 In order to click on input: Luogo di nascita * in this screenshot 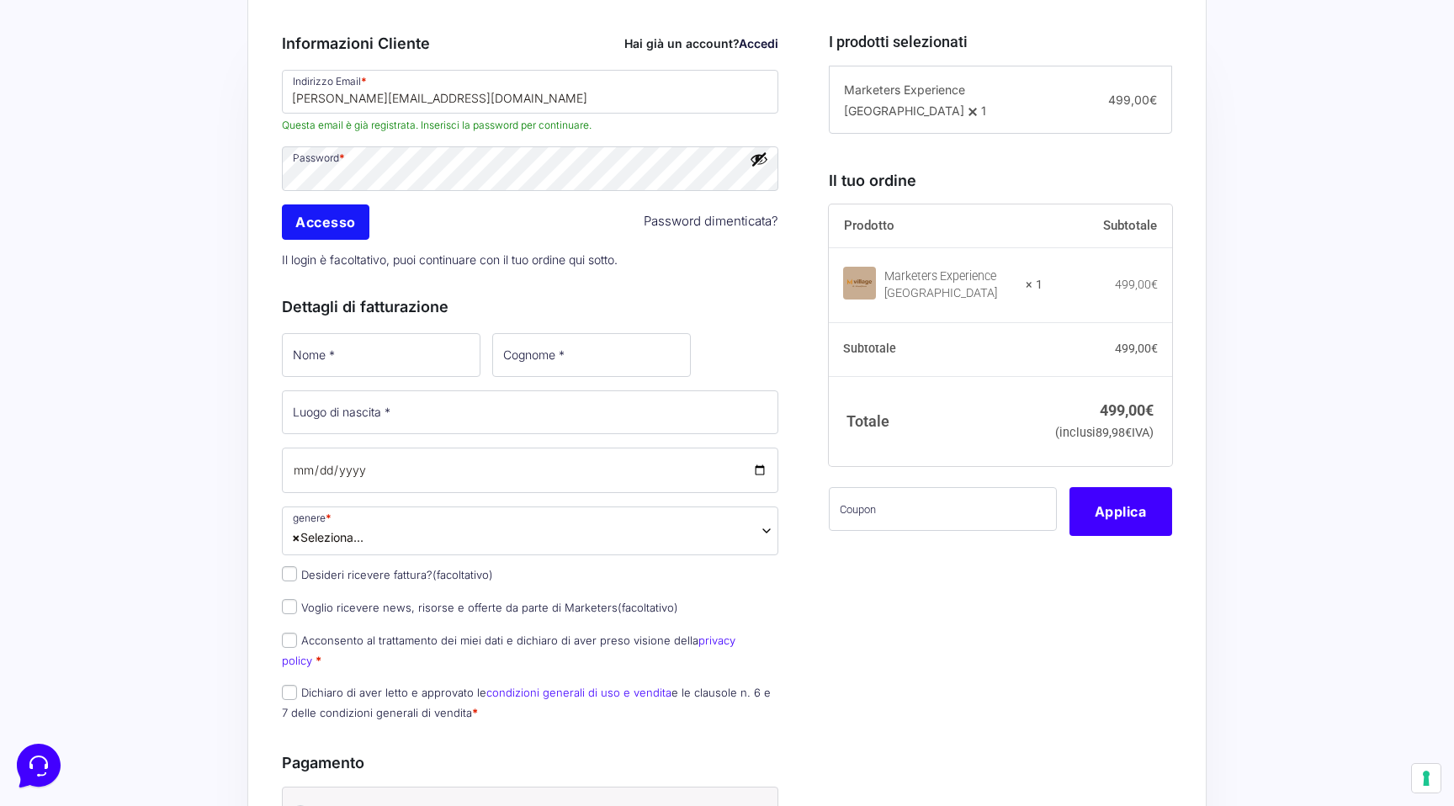, I will do `click(530, 412)`.